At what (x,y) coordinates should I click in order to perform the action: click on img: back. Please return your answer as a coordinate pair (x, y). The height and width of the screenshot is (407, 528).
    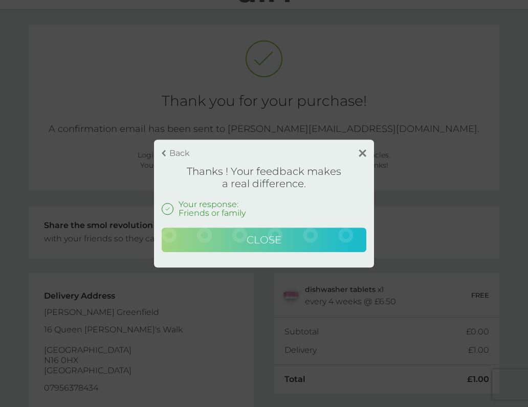
    Looking at the image, I should click on (164, 154).